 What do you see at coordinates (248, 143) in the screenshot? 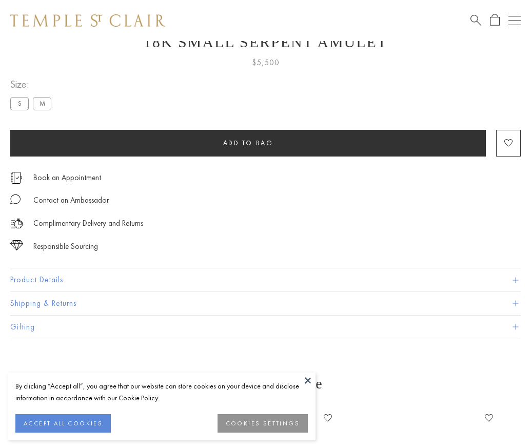
I see `span: Add to bag` at bounding box center [248, 143].